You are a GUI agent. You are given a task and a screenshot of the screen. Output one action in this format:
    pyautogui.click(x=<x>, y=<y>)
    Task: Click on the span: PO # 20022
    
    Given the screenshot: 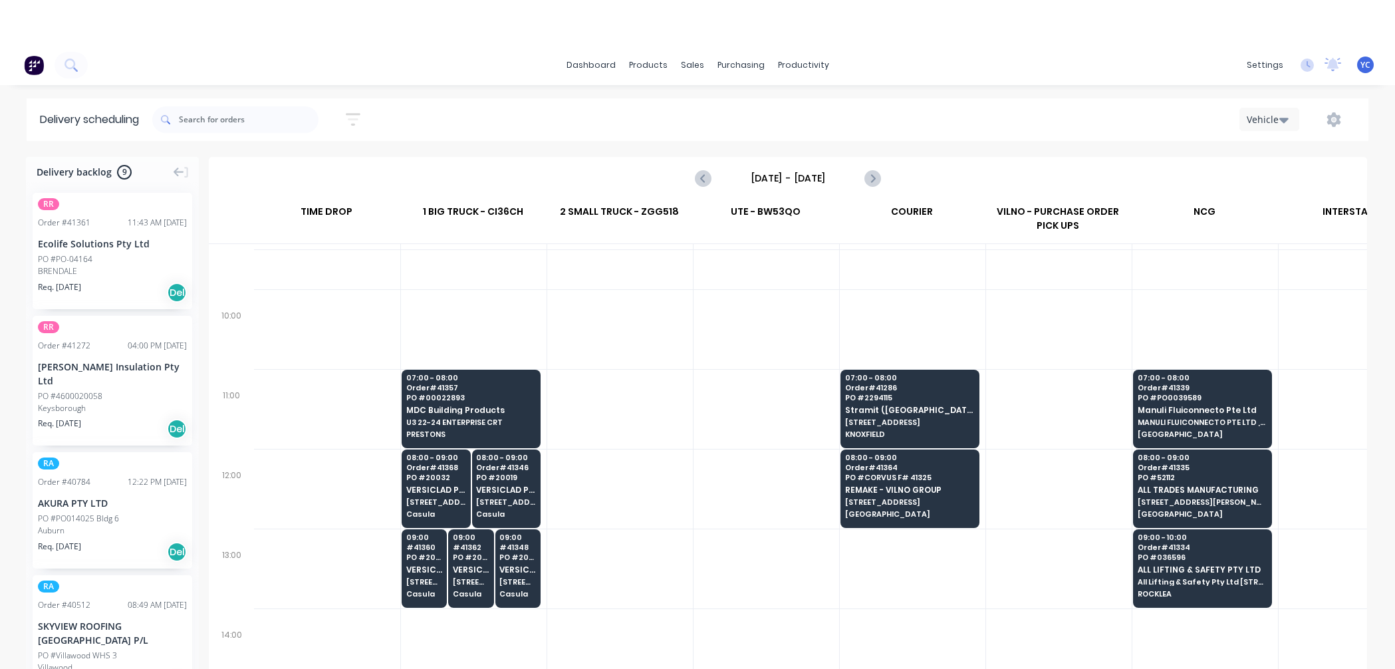 What is the action you would take?
    pyautogui.click(x=424, y=557)
    